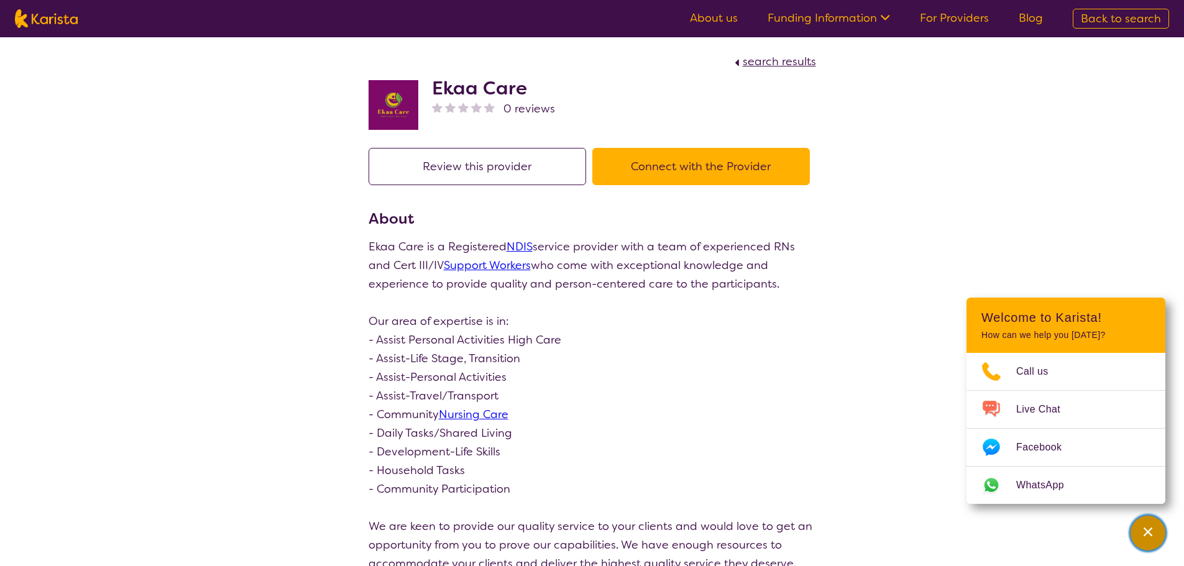 This screenshot has width=1184, height=566. Describe the element at coordinates (1045, 410) in the screenshot. I see `span: Live Chat` at that location.